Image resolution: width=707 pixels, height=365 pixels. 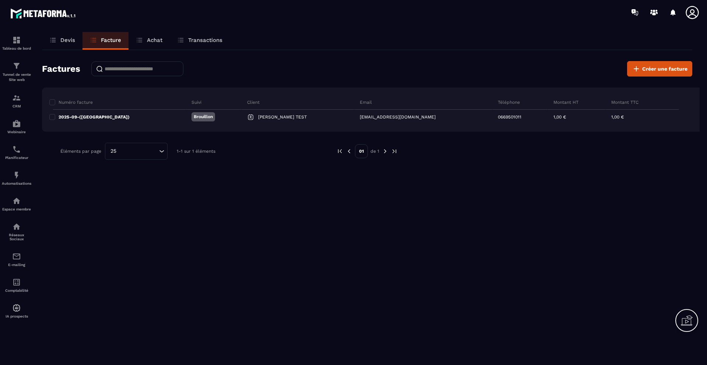 I want to click on a: schedulerschedulerPlanificateur, so click(x=17, y=153).